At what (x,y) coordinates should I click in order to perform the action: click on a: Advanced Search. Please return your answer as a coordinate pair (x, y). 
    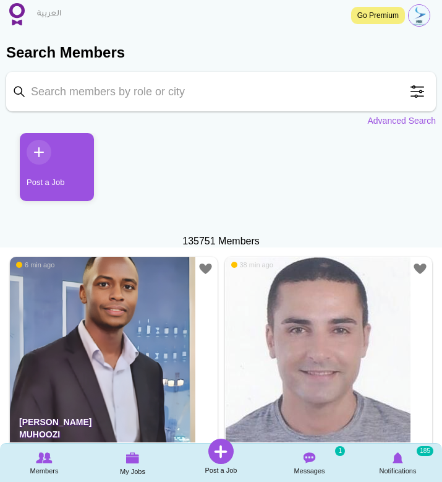
    Looking at the image, I should click on (401, 121).